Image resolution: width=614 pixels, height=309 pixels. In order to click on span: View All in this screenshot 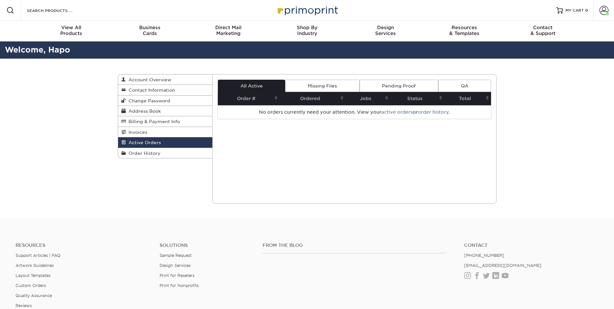, I will do `click(71, 28)`.